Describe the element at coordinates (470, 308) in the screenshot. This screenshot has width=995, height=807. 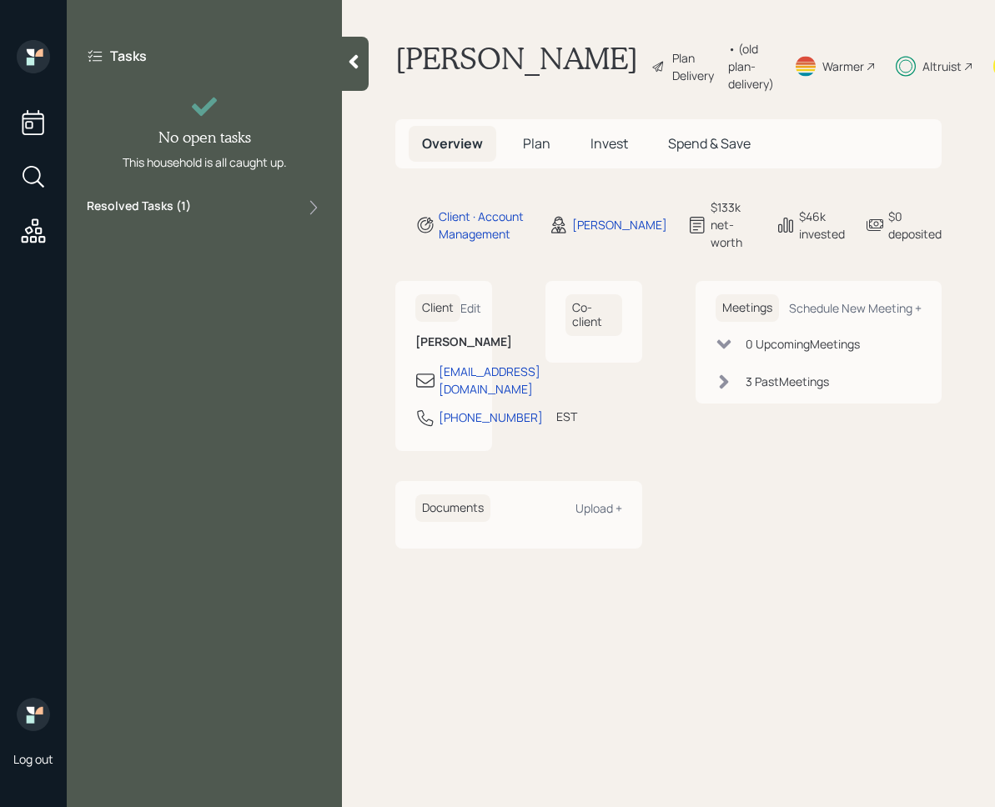
I see `div: Edit` at that location.